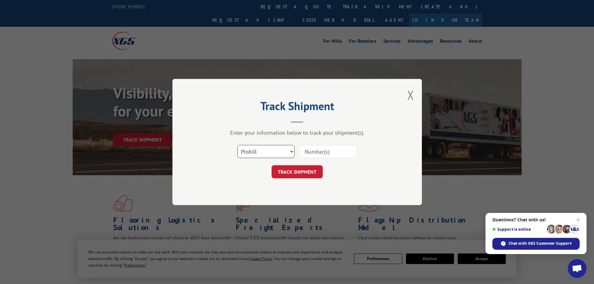 This screenshot has width=594, height=284. What do you see at coordinates (411, 95) in the screenshot?
I see `button: Close modal` at bounding box center [411, 95].